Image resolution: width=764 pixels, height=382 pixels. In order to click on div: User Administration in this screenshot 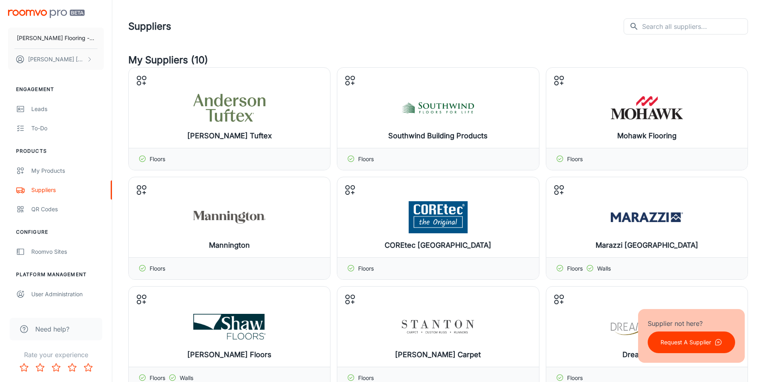, I will do `click(67, 294)`.